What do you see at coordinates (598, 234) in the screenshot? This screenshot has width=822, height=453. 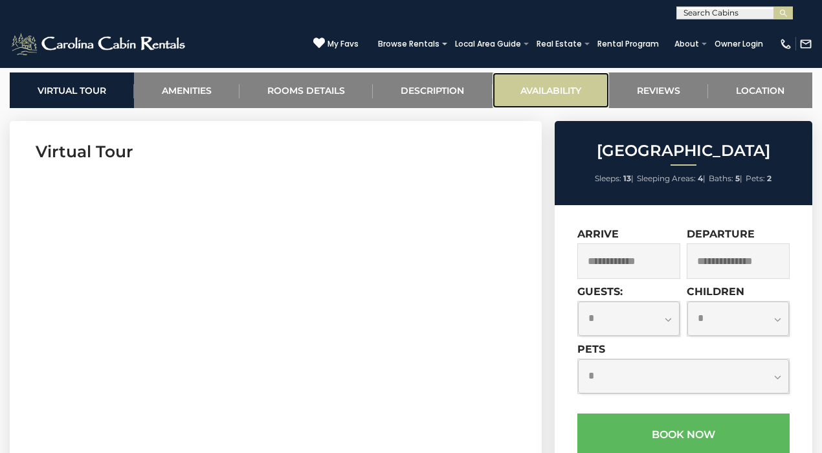 I see `label: Arrive` at bounding box center [598, 234].